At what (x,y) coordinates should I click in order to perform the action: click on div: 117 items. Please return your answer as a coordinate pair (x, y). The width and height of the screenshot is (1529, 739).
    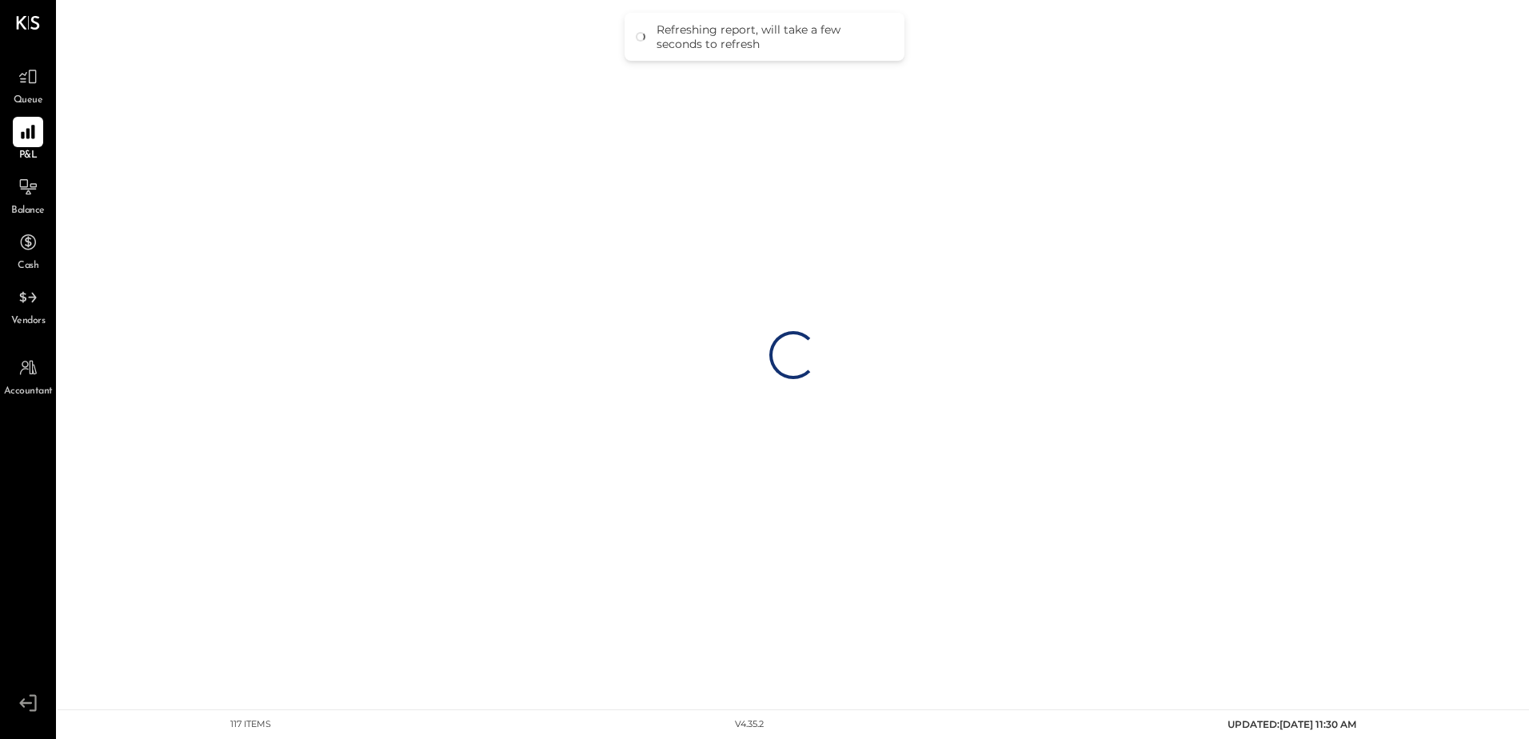
    Looking at the image, I should click on (250, 725).